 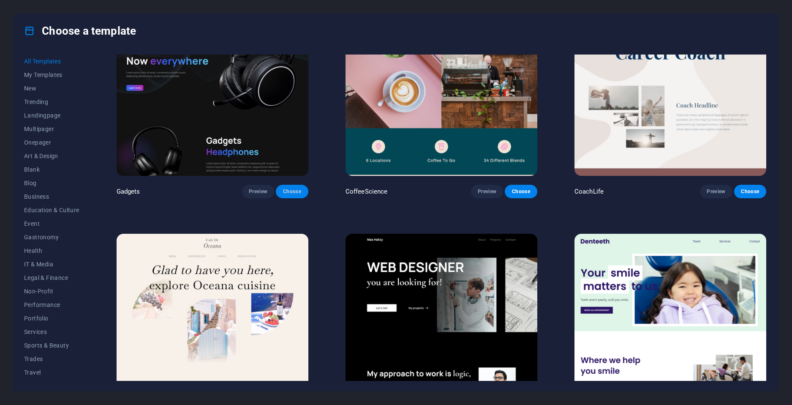 What do you see at coordinates (589, 191) in the screenshot?
I see `p: CoachLife` at bounding box center [589, 191].